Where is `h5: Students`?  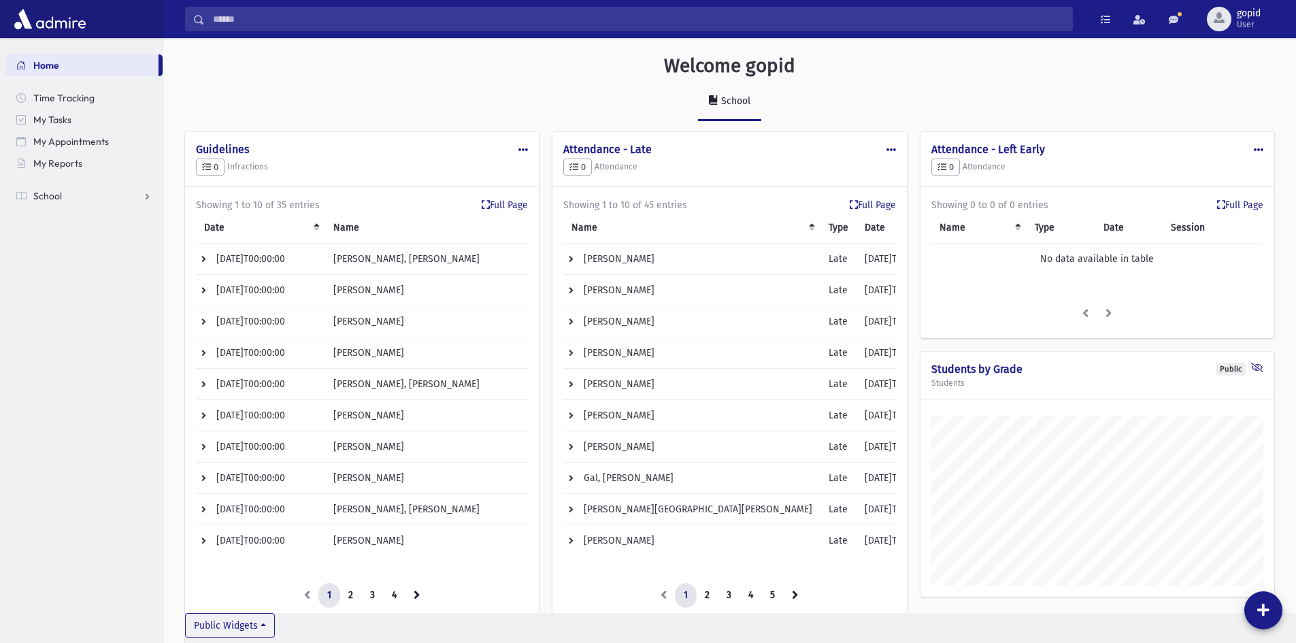
h5: Students is located at coordinates (1097, 383).